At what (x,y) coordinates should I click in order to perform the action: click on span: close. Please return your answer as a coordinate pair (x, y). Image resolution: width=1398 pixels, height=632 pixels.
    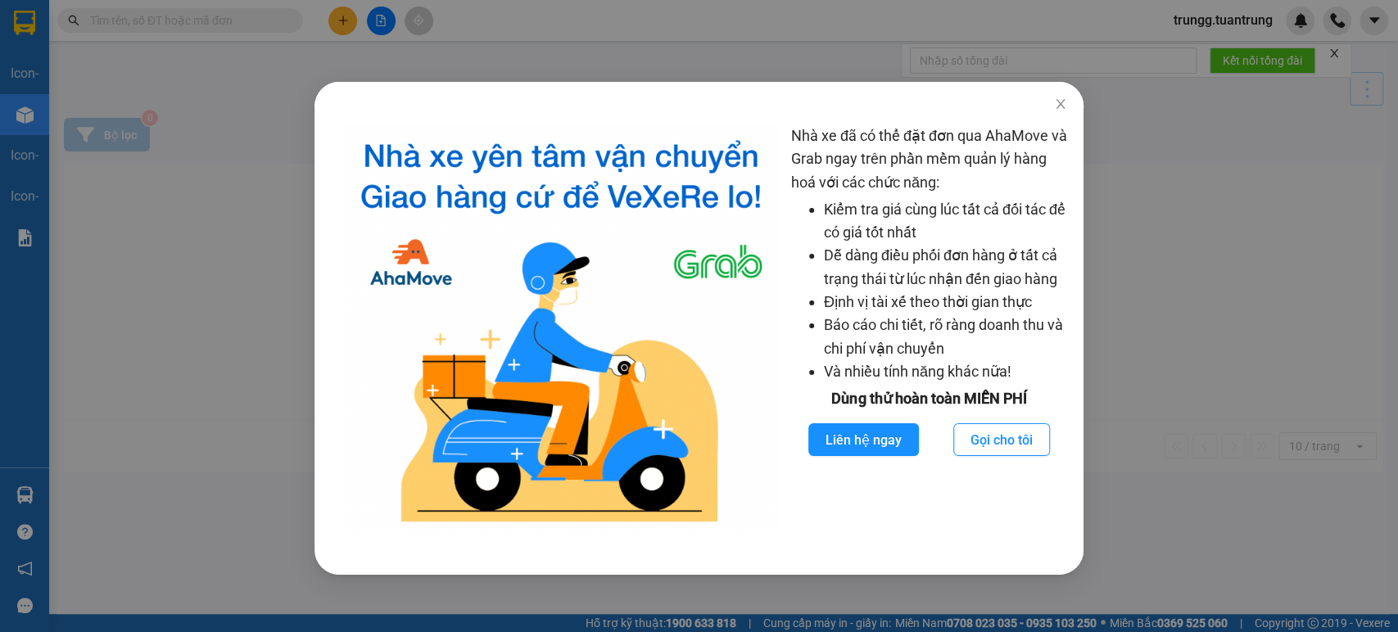
    Looking at the image, I should click on (1060, 104).